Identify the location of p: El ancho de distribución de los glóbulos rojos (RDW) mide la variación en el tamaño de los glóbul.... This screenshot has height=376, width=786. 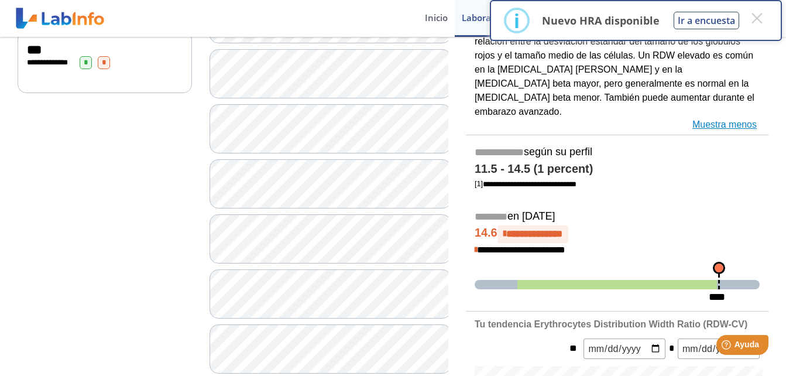
(617, 62).